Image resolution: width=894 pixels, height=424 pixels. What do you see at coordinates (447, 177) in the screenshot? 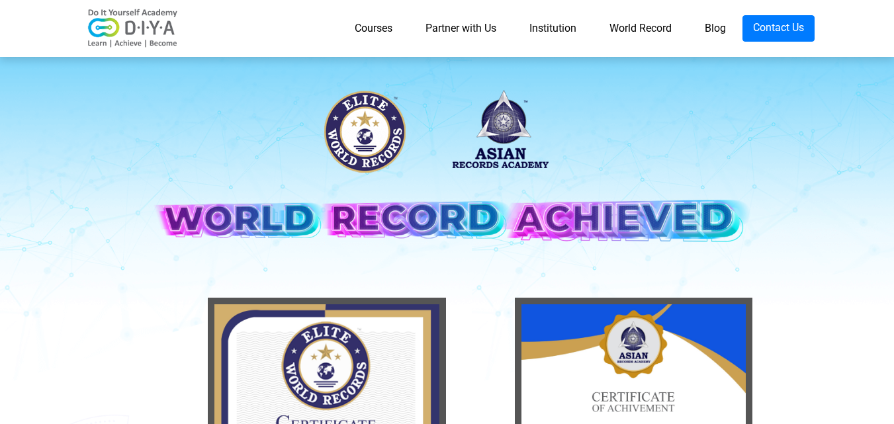
I see `img: banner-desk.png` at bounding box center [447, 177].